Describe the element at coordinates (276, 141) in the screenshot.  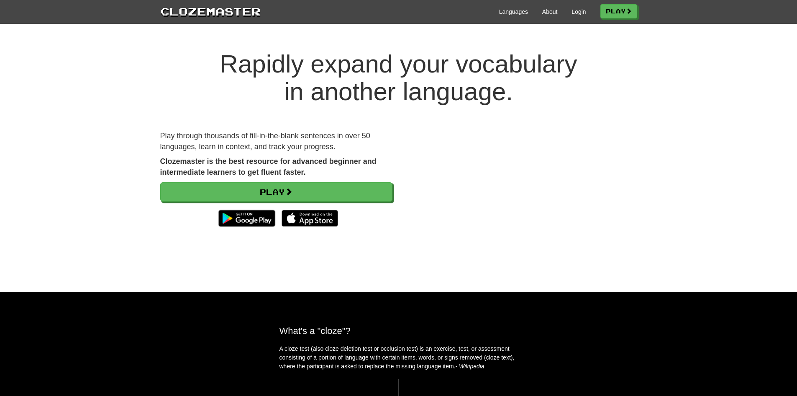
I see `p: Play through thousands of fill-in-the-blank sentences in over 50 languages, learn in context, and...` at that location.